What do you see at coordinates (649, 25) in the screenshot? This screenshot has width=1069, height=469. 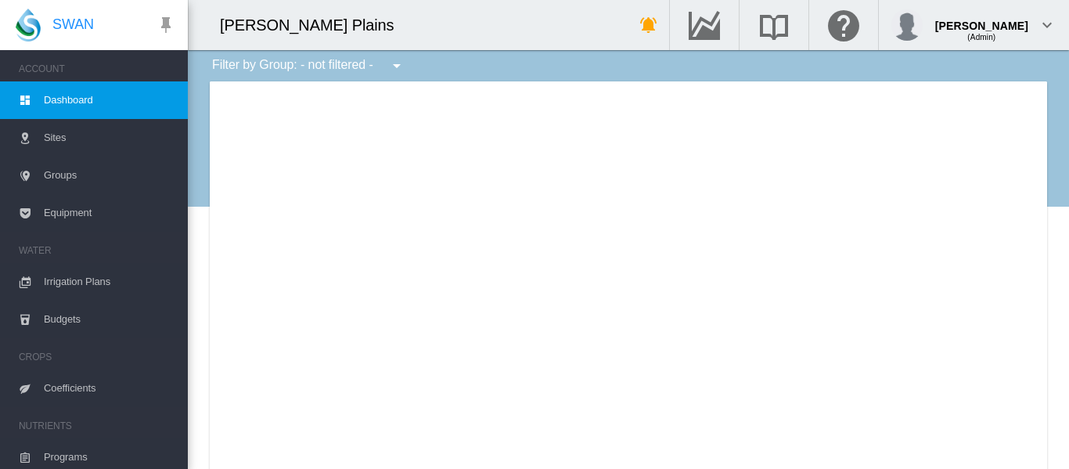 I see `md-icon: icon-bell-ring` at bounding box center [649, 25].